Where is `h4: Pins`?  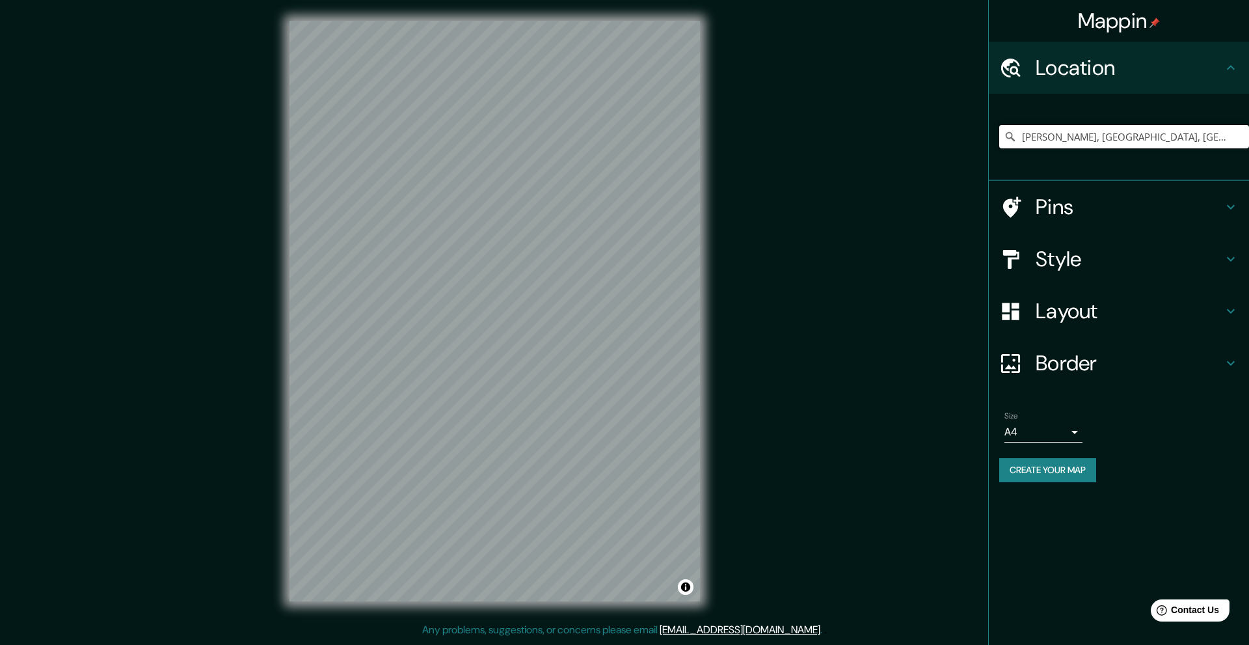 h4: Pins is located at coordinates (1129, 207).